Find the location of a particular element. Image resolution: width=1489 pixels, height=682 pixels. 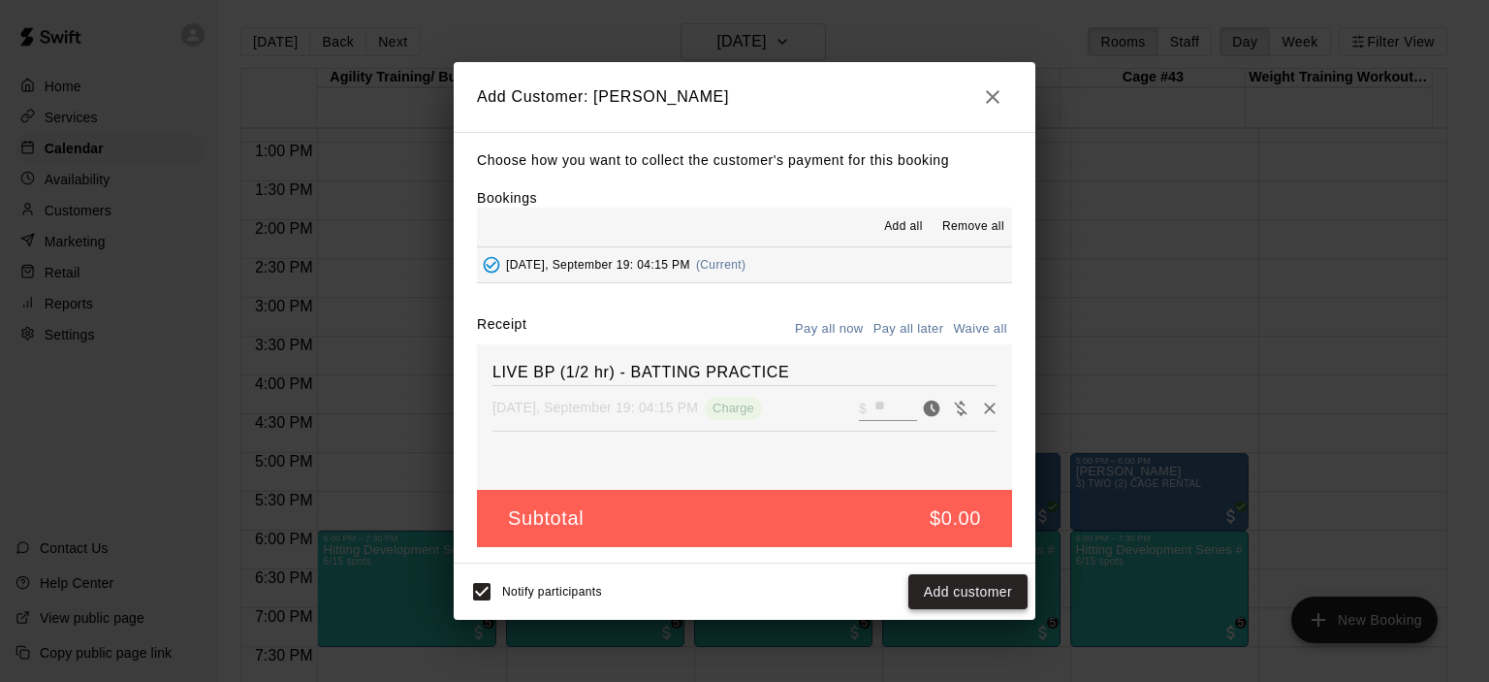

span: Remove all is located at coordinates (973, 227).